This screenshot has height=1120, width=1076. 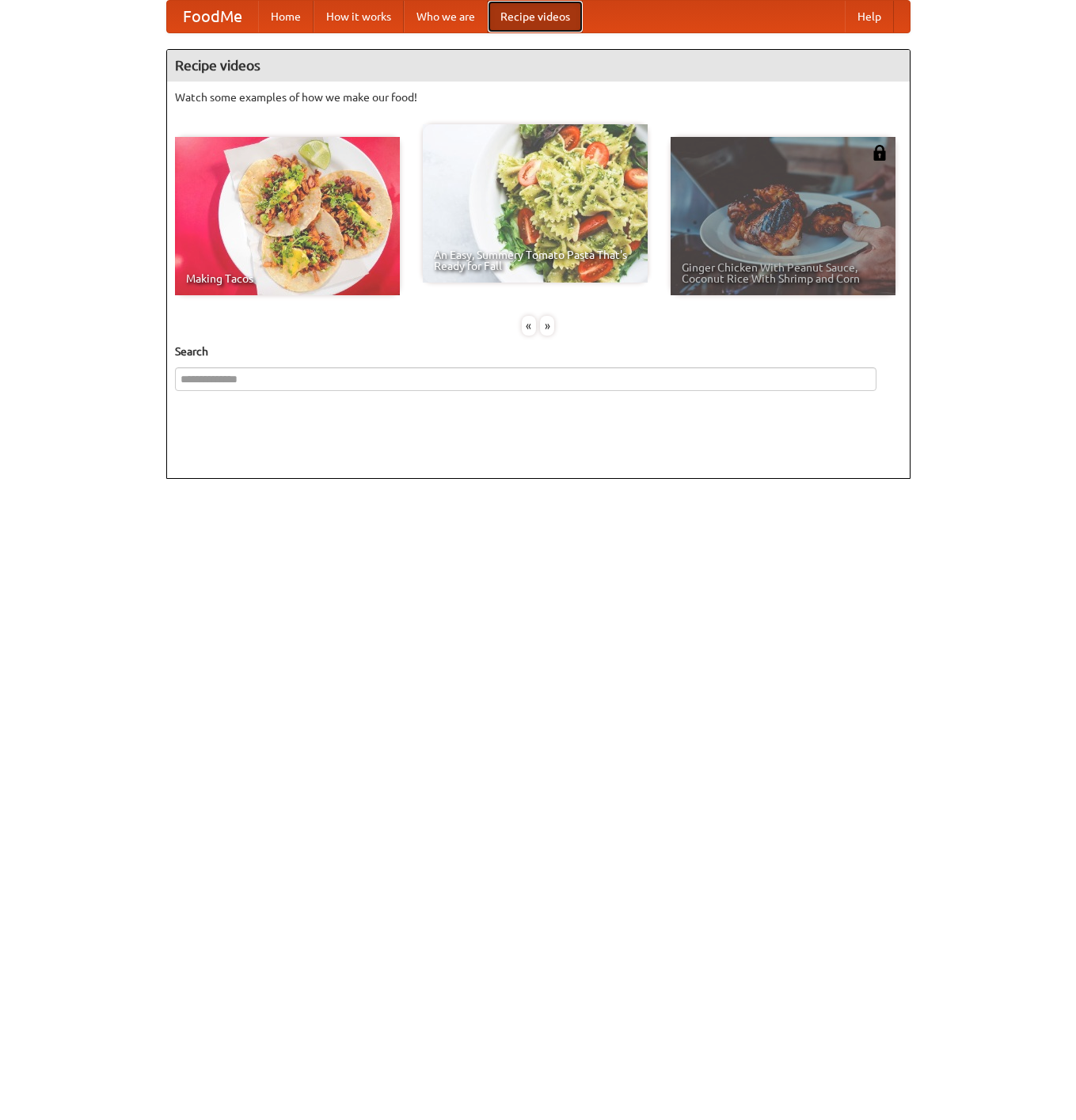 What do you see at coordinates (535, 203) in the screenshot?
I see `a: An Easy, Summery Tomato Pasta That's Ready for Fall` at bounding box center [535, 203].